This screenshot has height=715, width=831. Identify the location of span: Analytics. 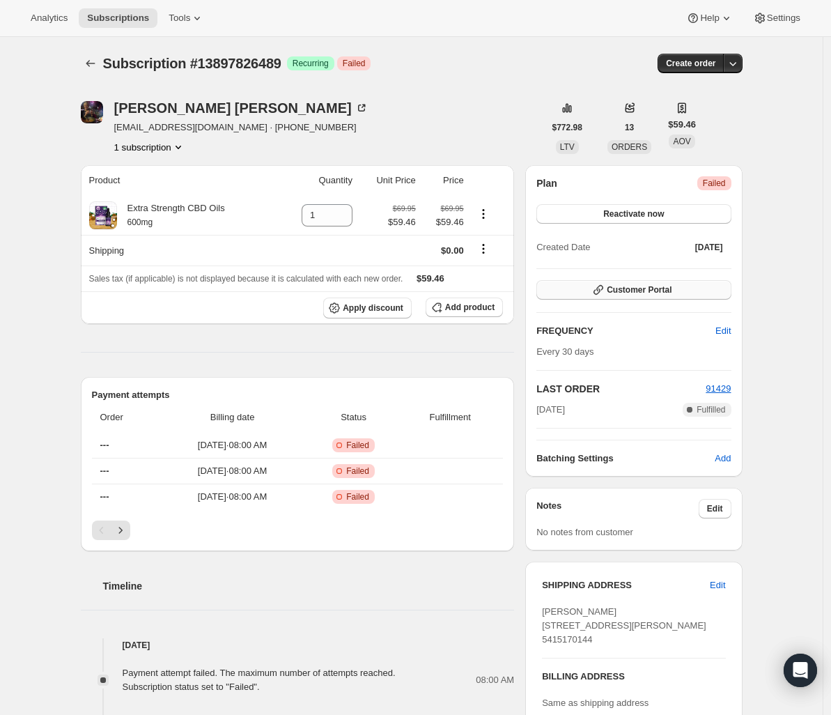
(49, 18).